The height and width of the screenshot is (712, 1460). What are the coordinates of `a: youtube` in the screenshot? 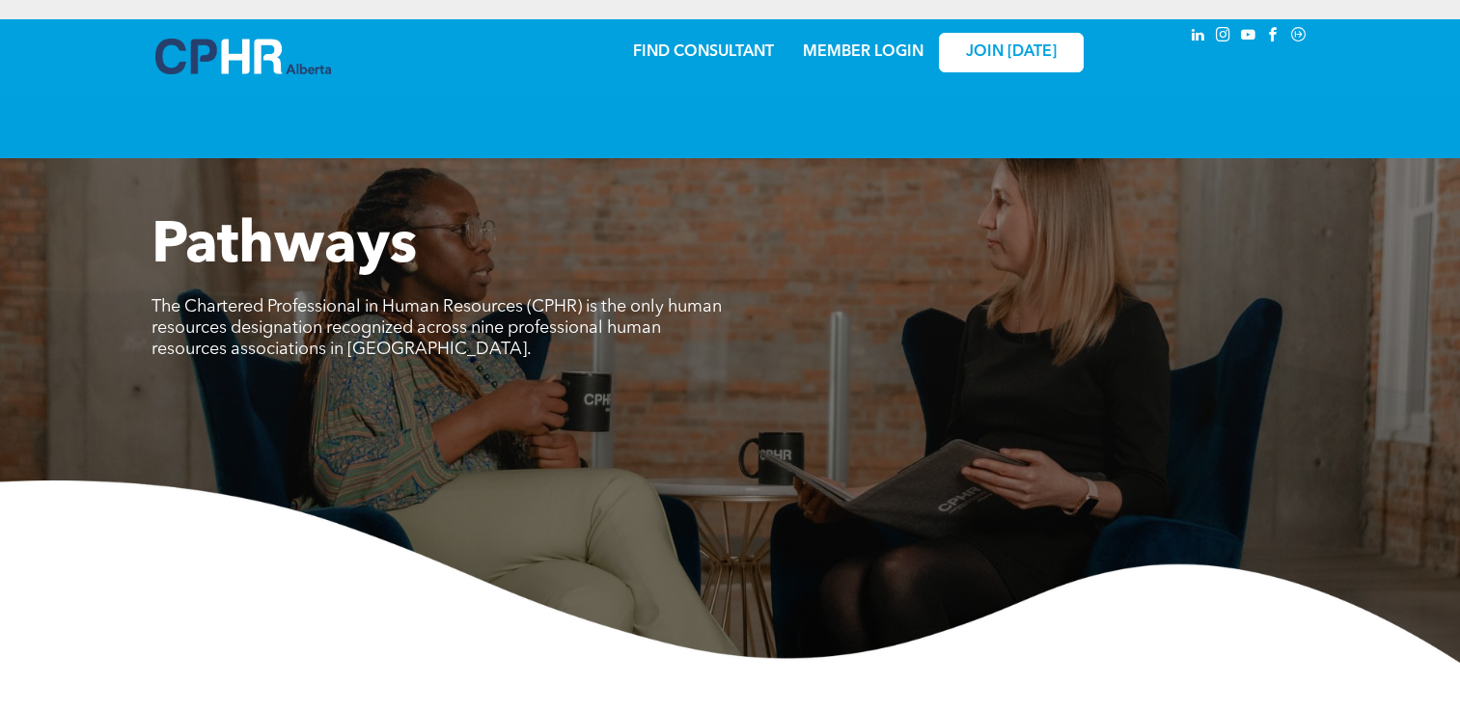 It's located at (1249, 37).